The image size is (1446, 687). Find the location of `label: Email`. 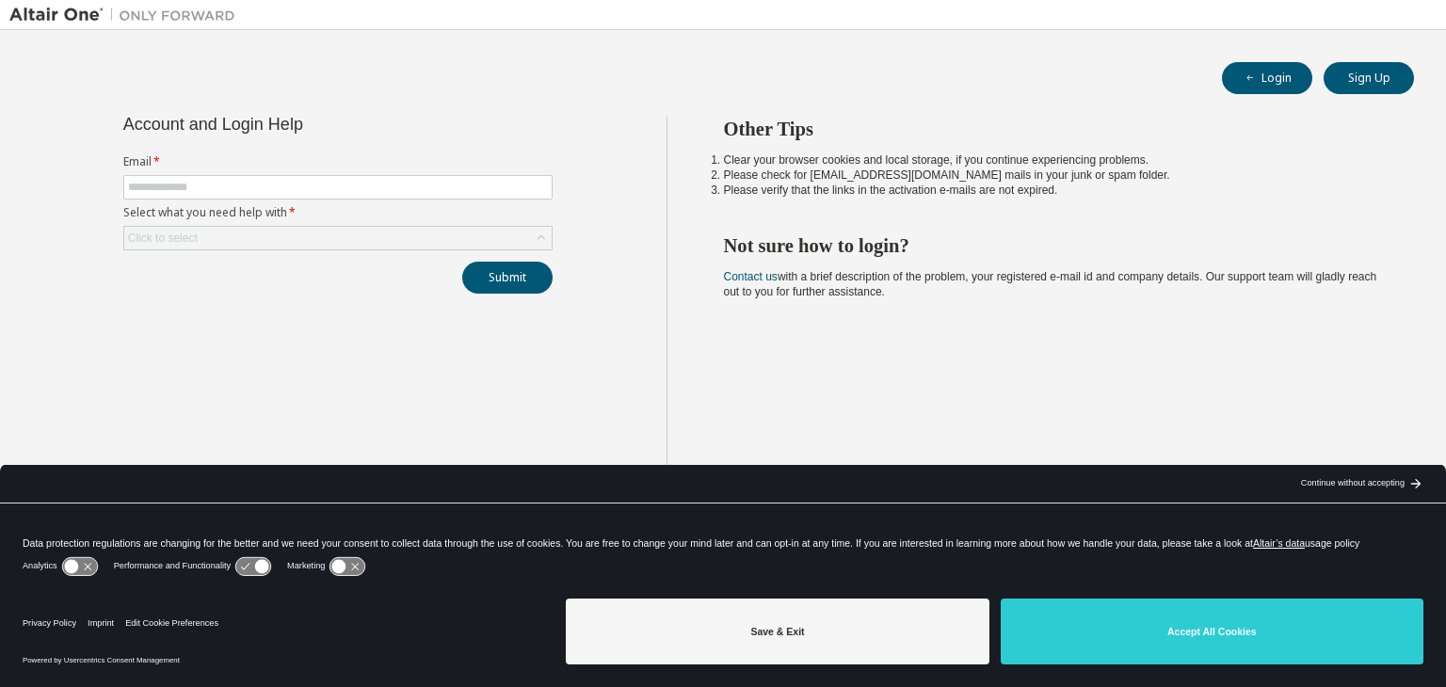

label: Email is located at coordinates (338, 162).